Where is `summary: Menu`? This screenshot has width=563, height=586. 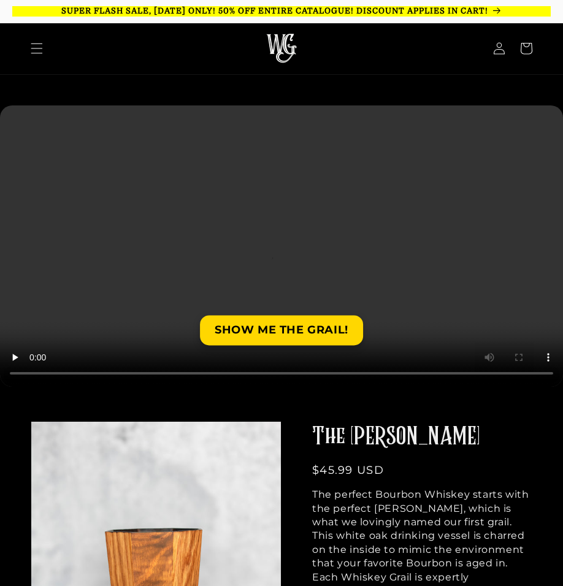 summary: Menu is located at coordinates (37, 48).